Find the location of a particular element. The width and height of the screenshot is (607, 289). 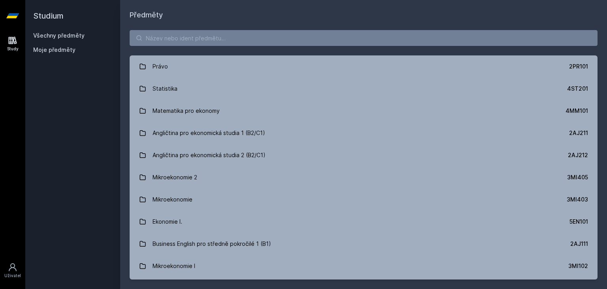

a: Všechny předměty is located at coordinates (59, 35).